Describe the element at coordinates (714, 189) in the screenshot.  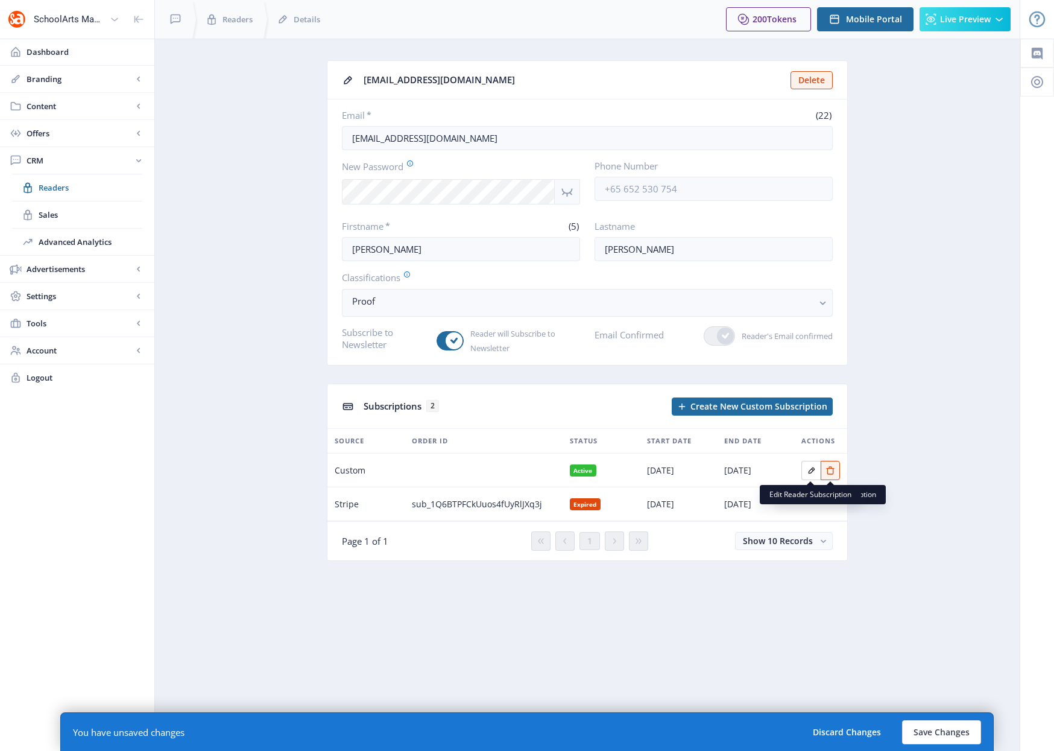
I see `input: +65 652 530 754` at that location.